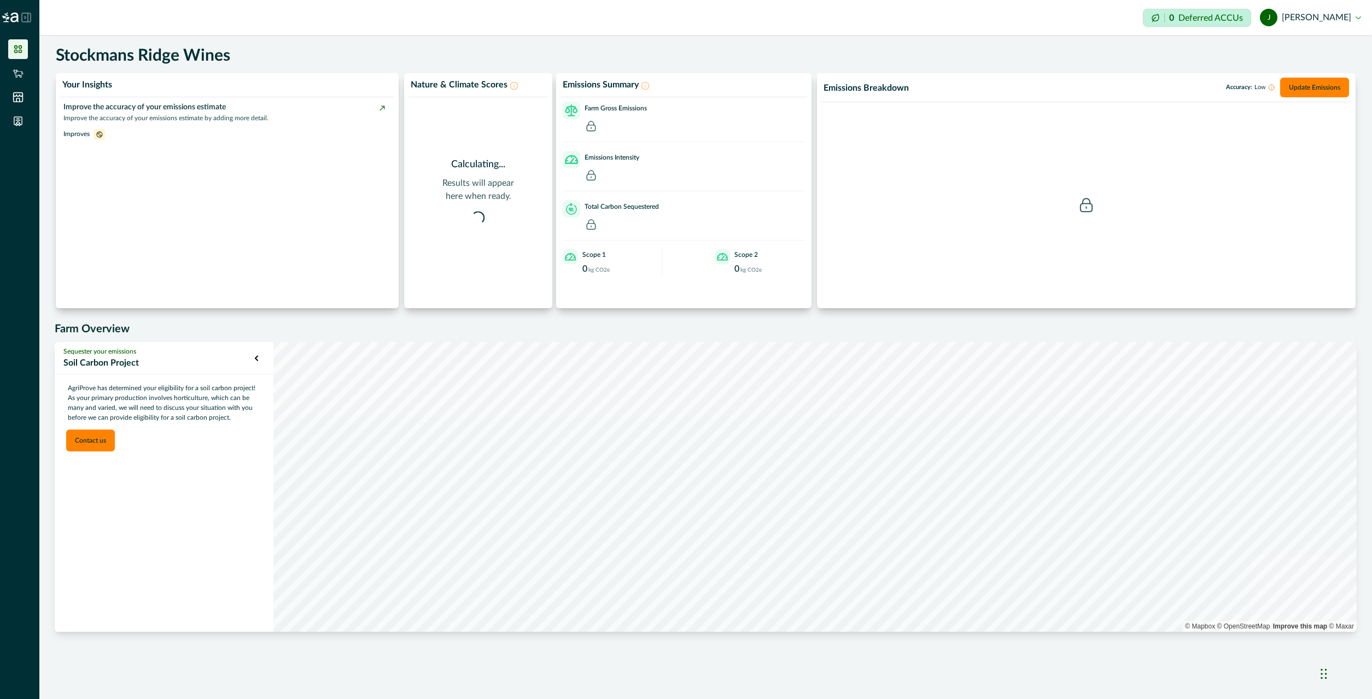 This screenshot has height=699, width=1372. I want to click on p: Emissions Breakdown, so click(866, 88).